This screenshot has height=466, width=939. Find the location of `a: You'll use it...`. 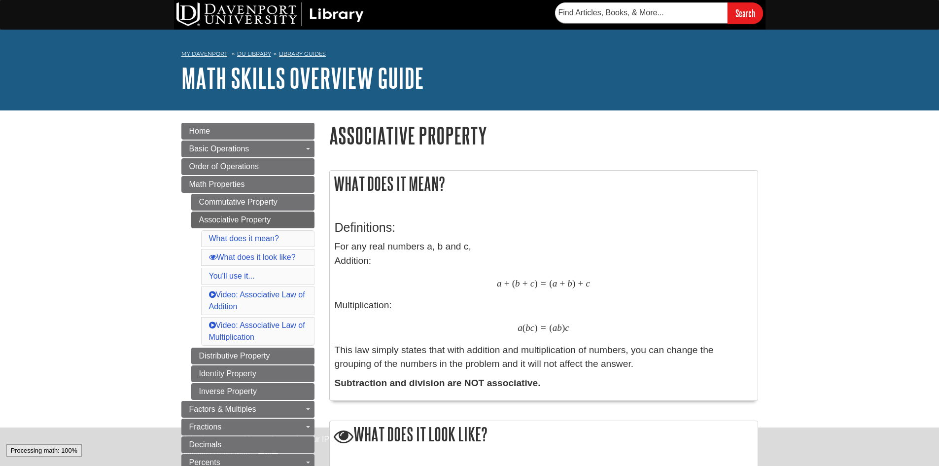

a: You'll use it... is located at coordinates (232, 275).